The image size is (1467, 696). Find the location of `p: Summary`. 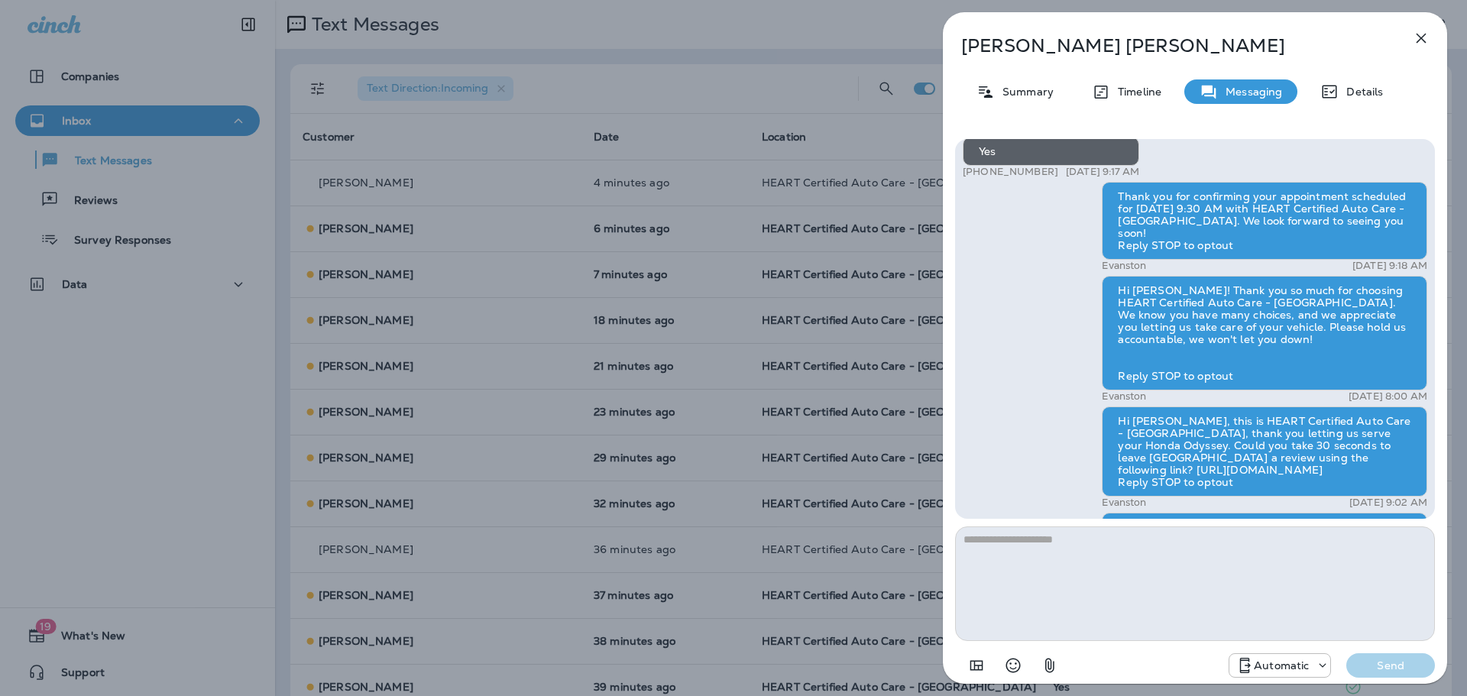

p: Summary is located at coordinates (1024, 92).